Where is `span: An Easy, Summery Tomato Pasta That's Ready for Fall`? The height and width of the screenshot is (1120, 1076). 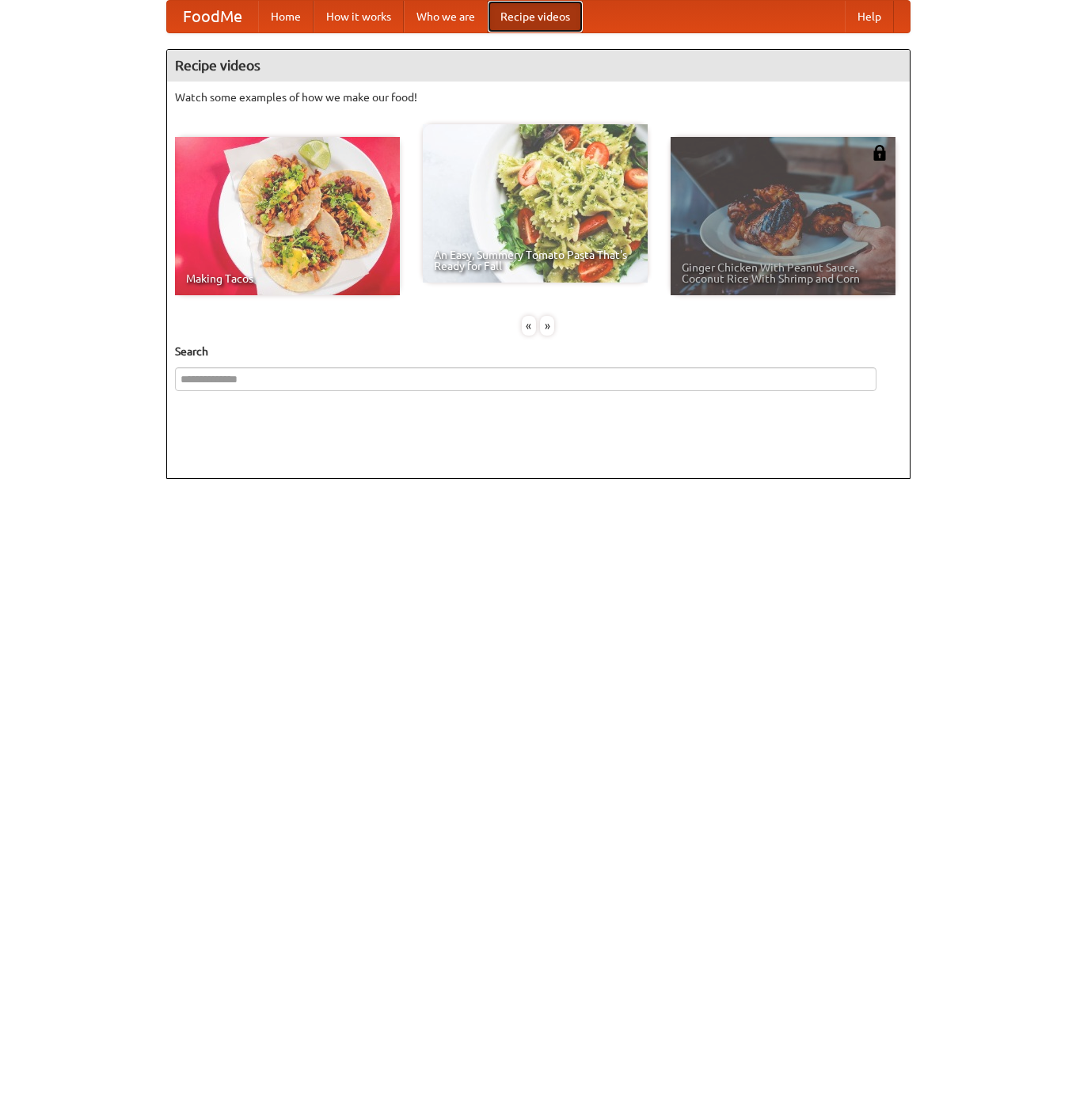 span: An Easy, Summery Tomato Pasta That's Ready for Fall is located at coordinates (535, 261).